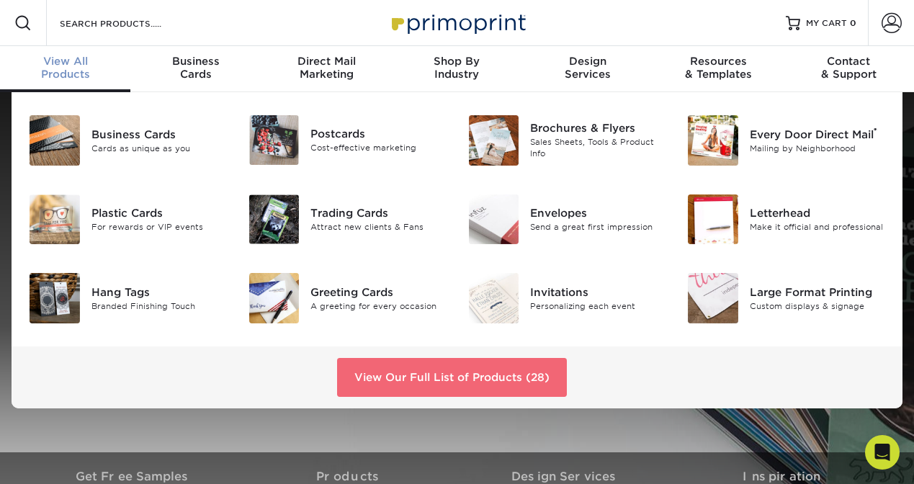  Describe the element at coordinates (378, 148) in the screenshot. I see `div: Cost-effective marketing` at that location.